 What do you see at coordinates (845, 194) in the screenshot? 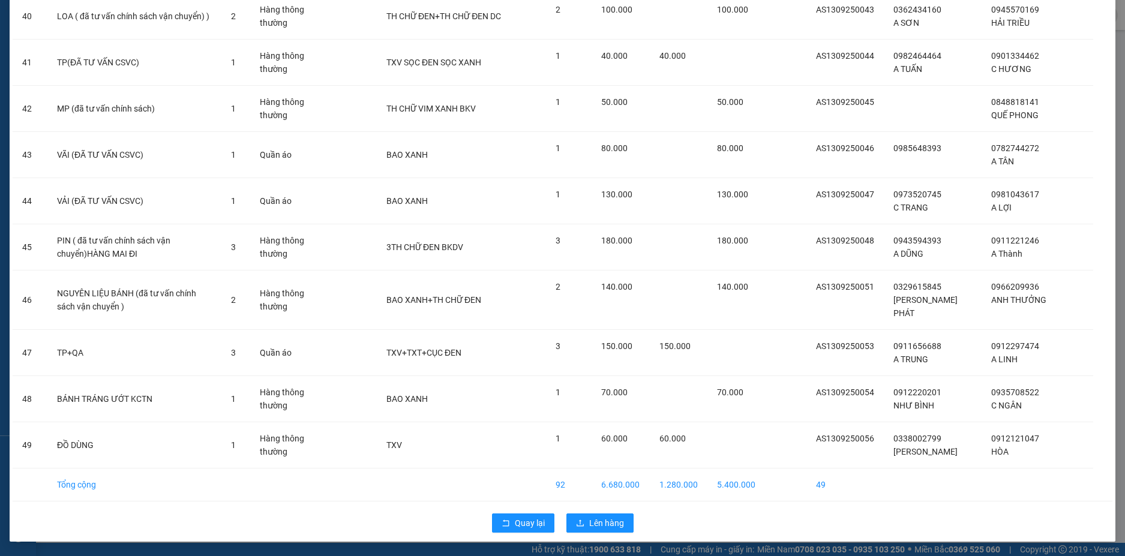
I see `span: AS1309250047` at bounding box center [845, 194].